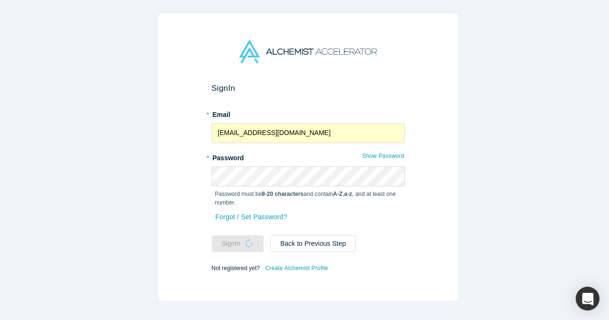 This screenshot has height=320, width=609. Describe the element at coordinates (348, 194) in the screenshot. I see `strong: a-z` at that location.